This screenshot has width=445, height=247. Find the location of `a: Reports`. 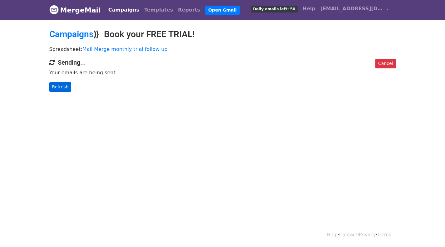

a: Reports is located at coordinates (189, 10).